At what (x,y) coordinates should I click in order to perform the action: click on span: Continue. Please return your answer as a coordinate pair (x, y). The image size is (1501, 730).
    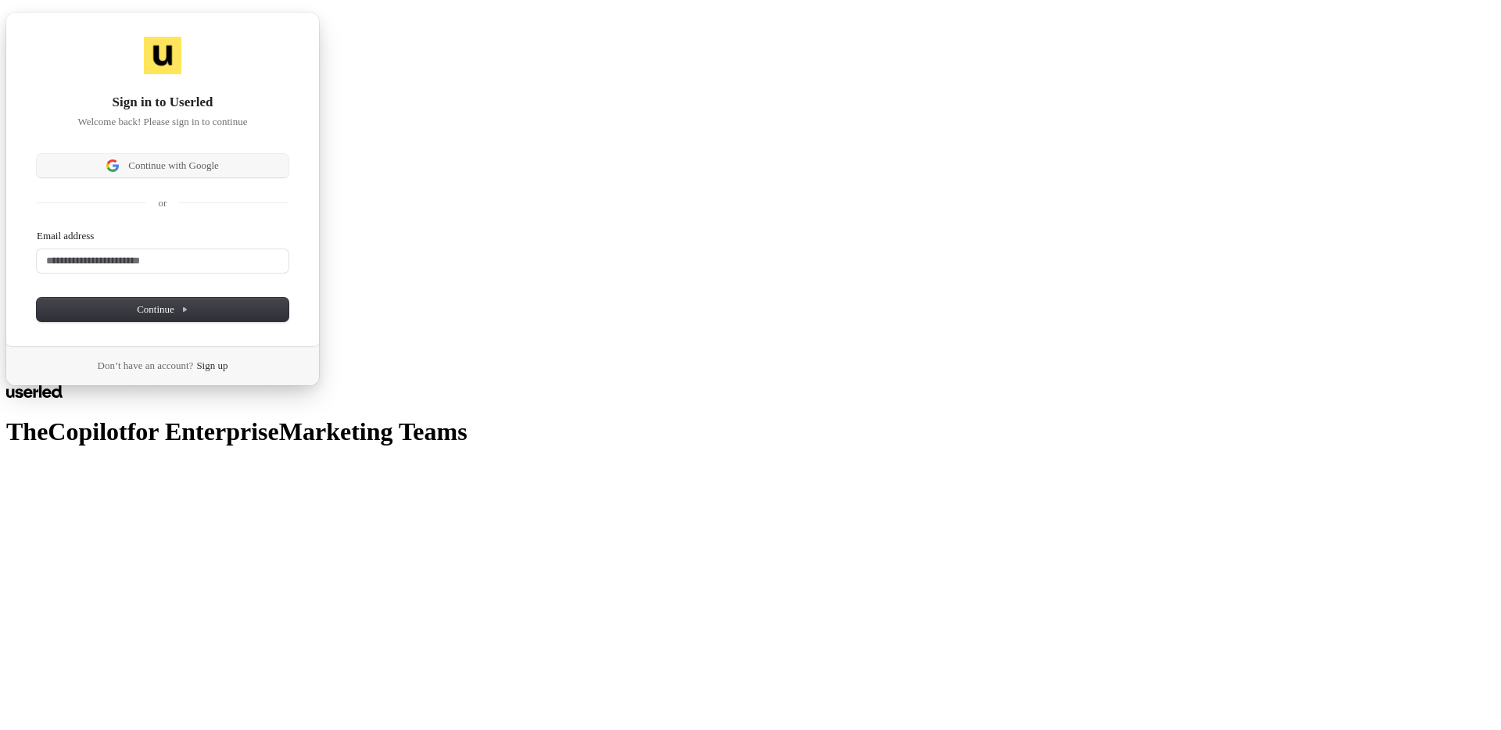
    Looking at the image, I should click on (163, 310).